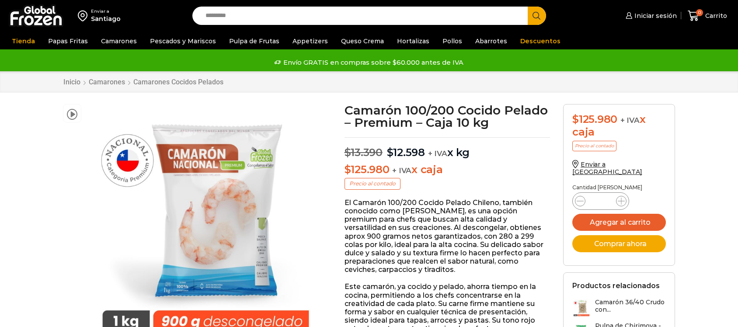 This screenshot has width=738, height=327. What do you see at coordinates (363, 41) in the screenshot?
I see `a: Queso Crema` at bounding box center [363, 41].